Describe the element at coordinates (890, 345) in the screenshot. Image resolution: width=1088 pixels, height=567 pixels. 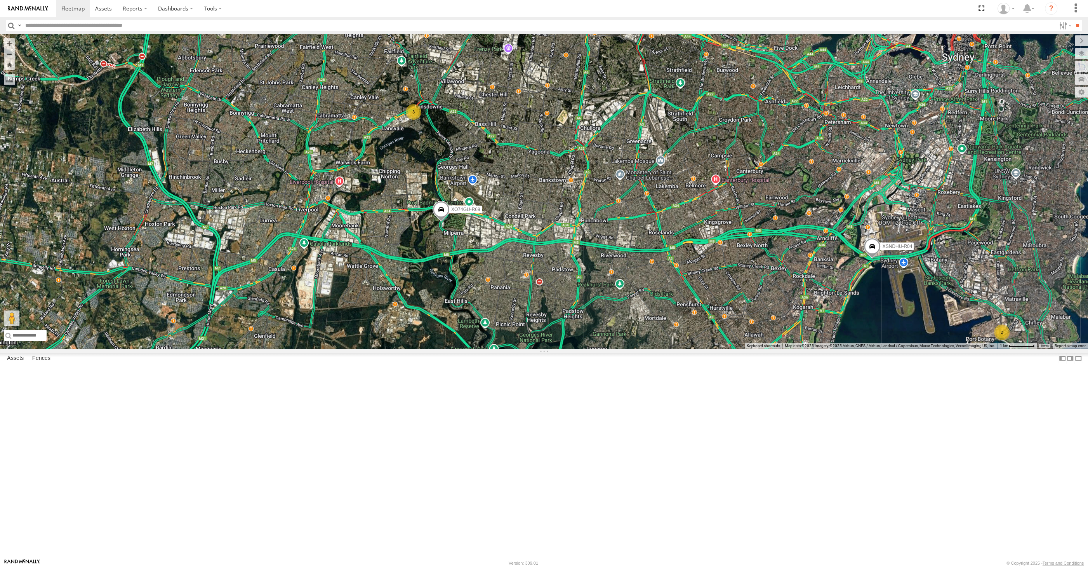
I see `span: Map data ©2025 Imagery ©2025 Airbus, CNES / Airbus, Landsat / Copernicus, Maxar Technologies, Vex...` at that location.